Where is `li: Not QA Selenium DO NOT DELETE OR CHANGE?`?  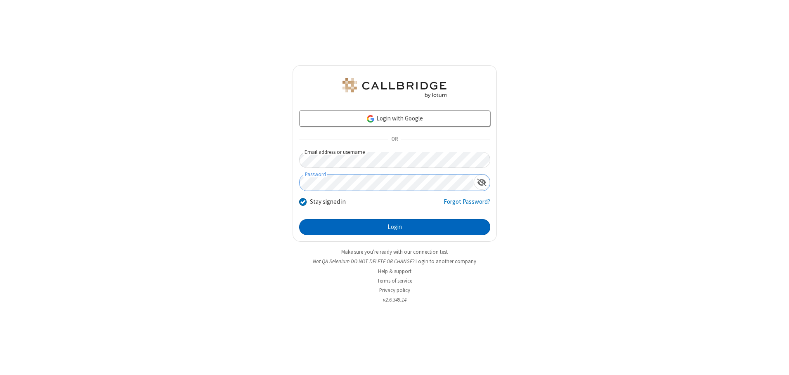
li: Not QA Selenium DO NOT DELETE OR CHANGE? is located at coordinates (395, 261).